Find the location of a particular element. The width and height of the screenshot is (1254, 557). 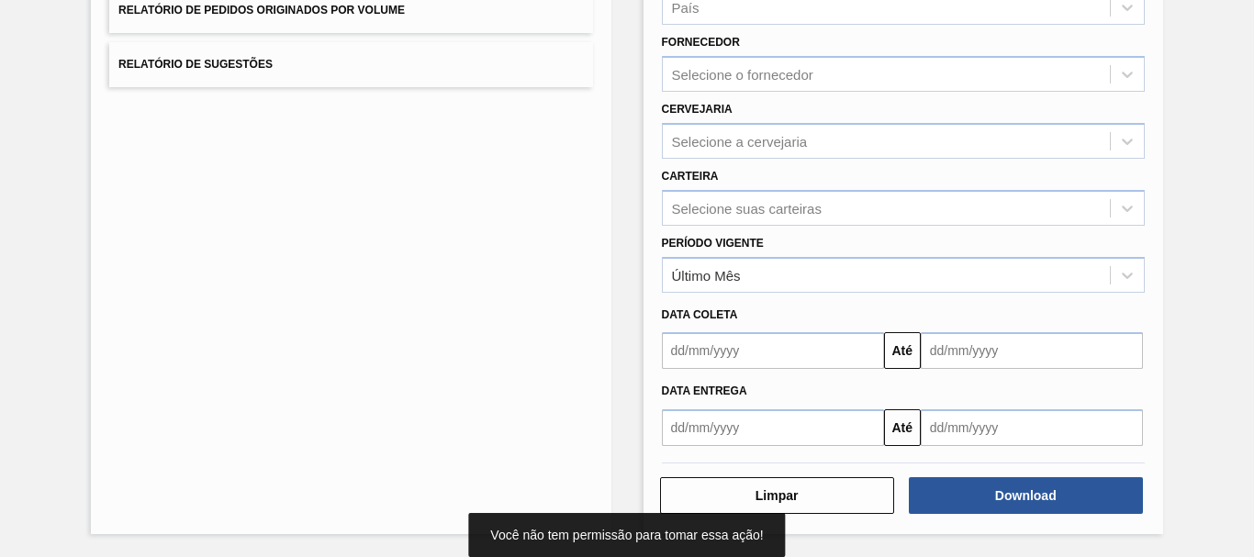

button: Download is located at coordinates (1025, 496).